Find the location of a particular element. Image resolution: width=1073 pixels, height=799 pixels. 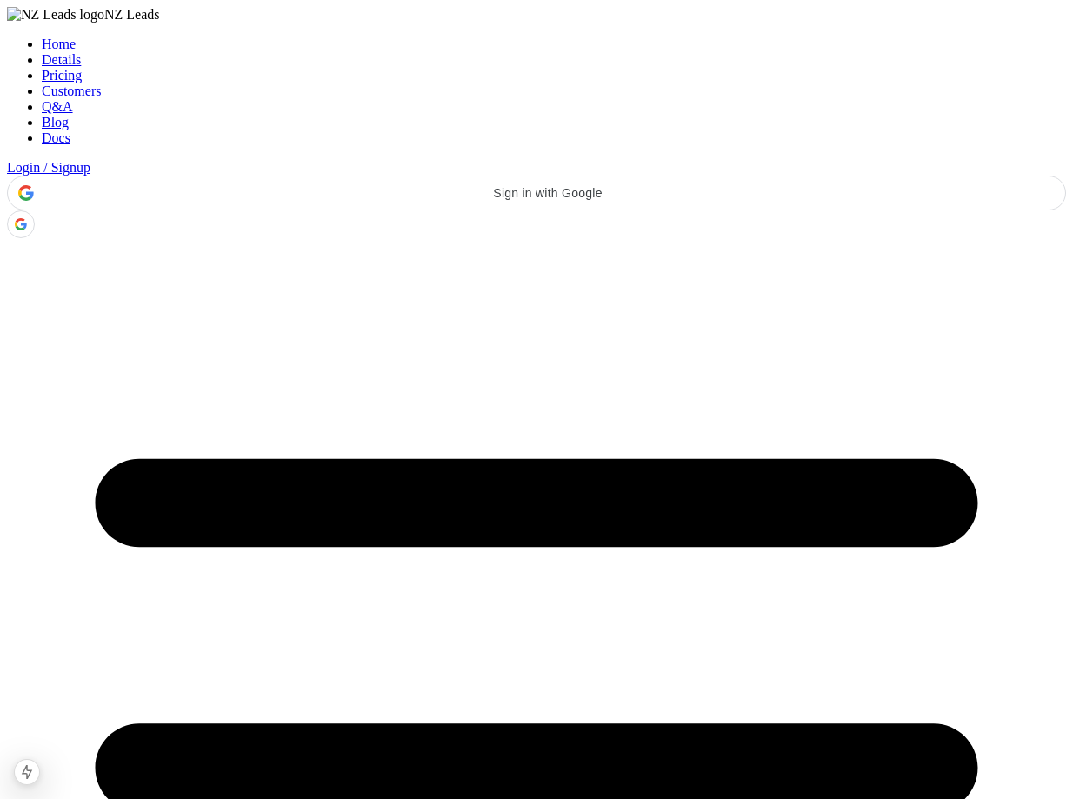

a: Q&A is located at coordinates (57, 106).